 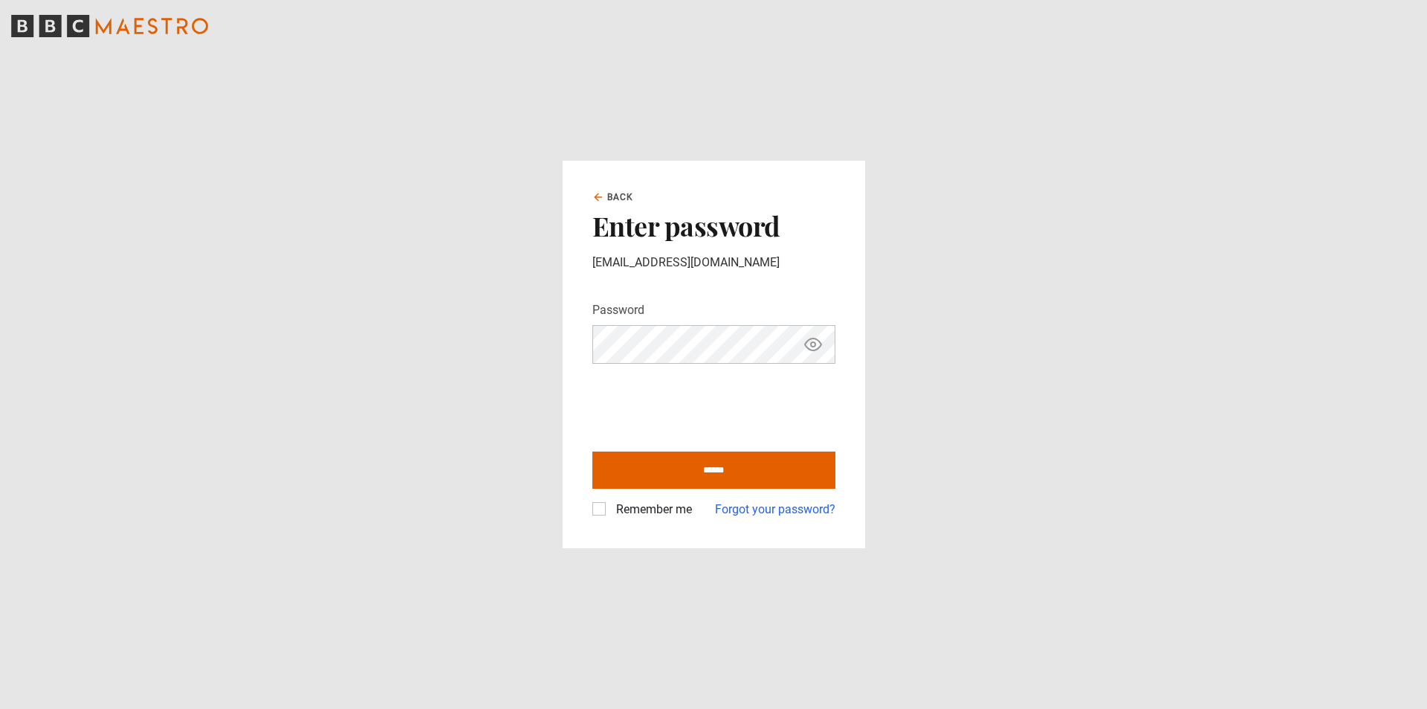 I want to click on a: Back, so click(x=613, y=197).